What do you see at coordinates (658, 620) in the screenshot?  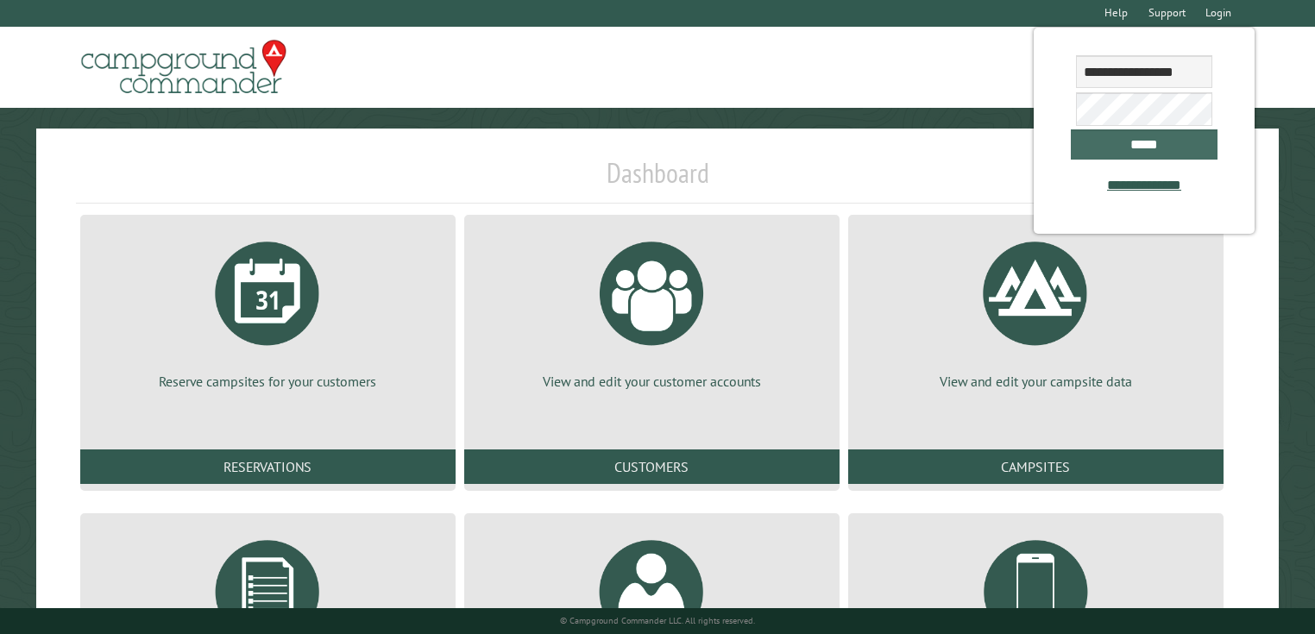 I see `small: © Campground Commander LLC. All rights reserved.` at bounding box center [658, 620].